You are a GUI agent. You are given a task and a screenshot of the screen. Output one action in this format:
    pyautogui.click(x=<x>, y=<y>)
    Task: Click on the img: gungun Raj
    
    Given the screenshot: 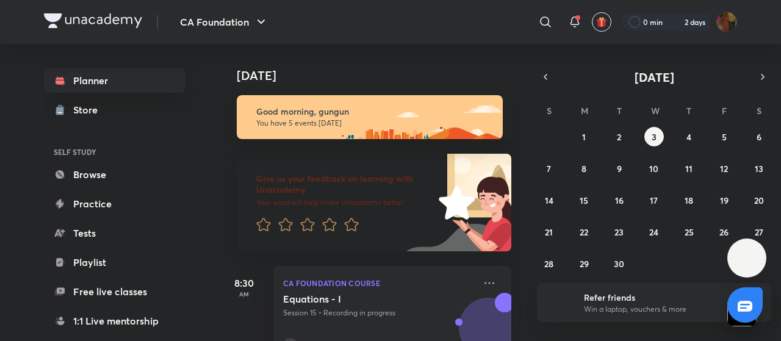 What is the action you would take?
    pyautogui.click(x=727, y=22)
    